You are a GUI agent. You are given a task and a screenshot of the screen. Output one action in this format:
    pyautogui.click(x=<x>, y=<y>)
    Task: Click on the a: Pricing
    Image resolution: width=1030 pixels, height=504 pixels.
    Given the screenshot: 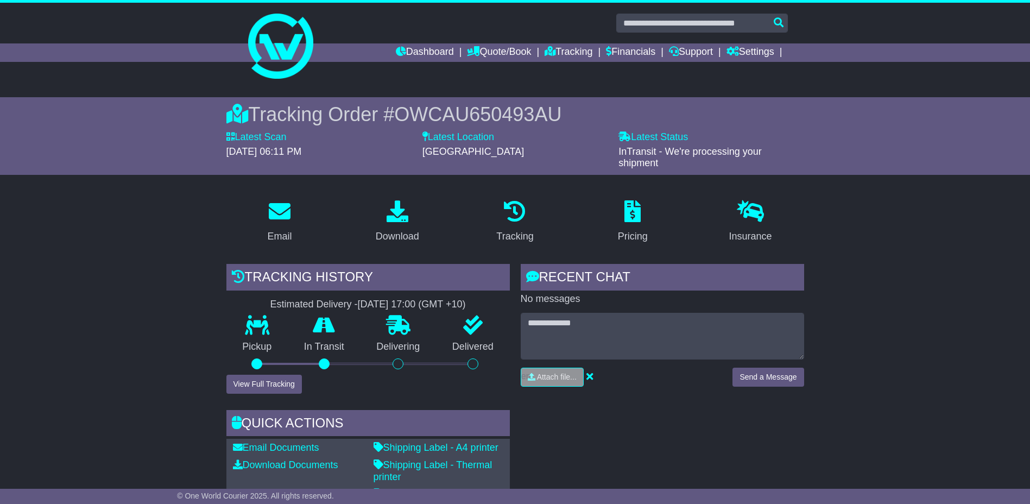 What is the action you would take?
    pyautogui.click(x=632, y=222)
    